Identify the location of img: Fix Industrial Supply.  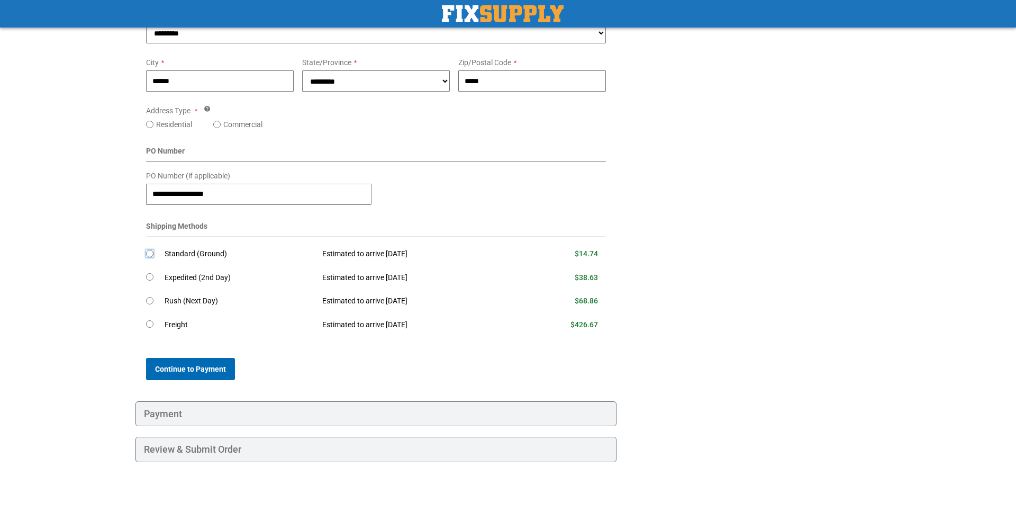
(503, 14).